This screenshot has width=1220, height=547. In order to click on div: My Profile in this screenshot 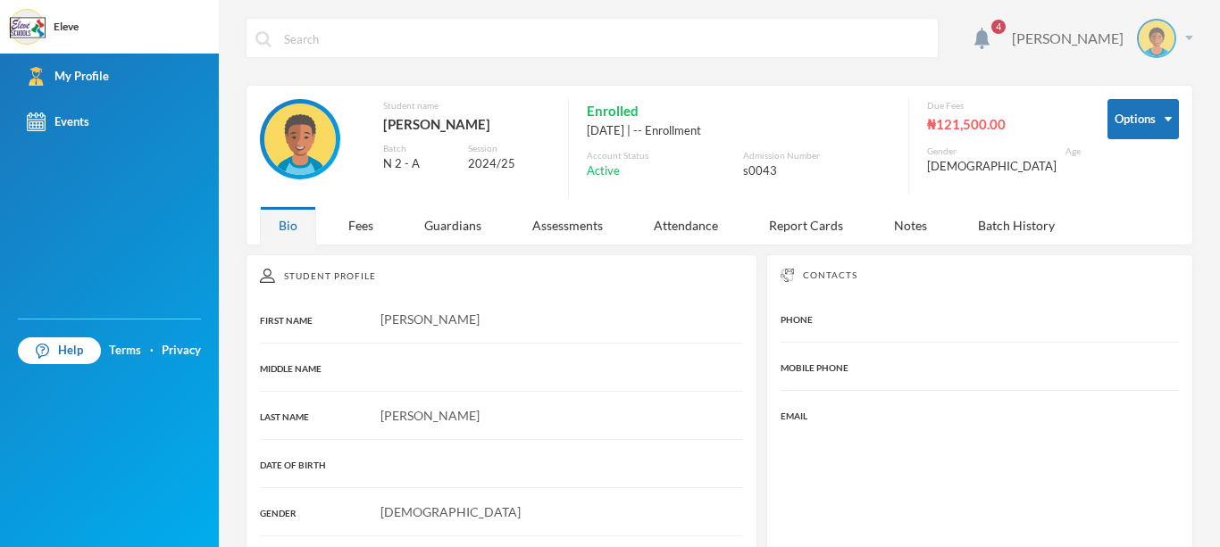, I will do `click(68, 76)`.